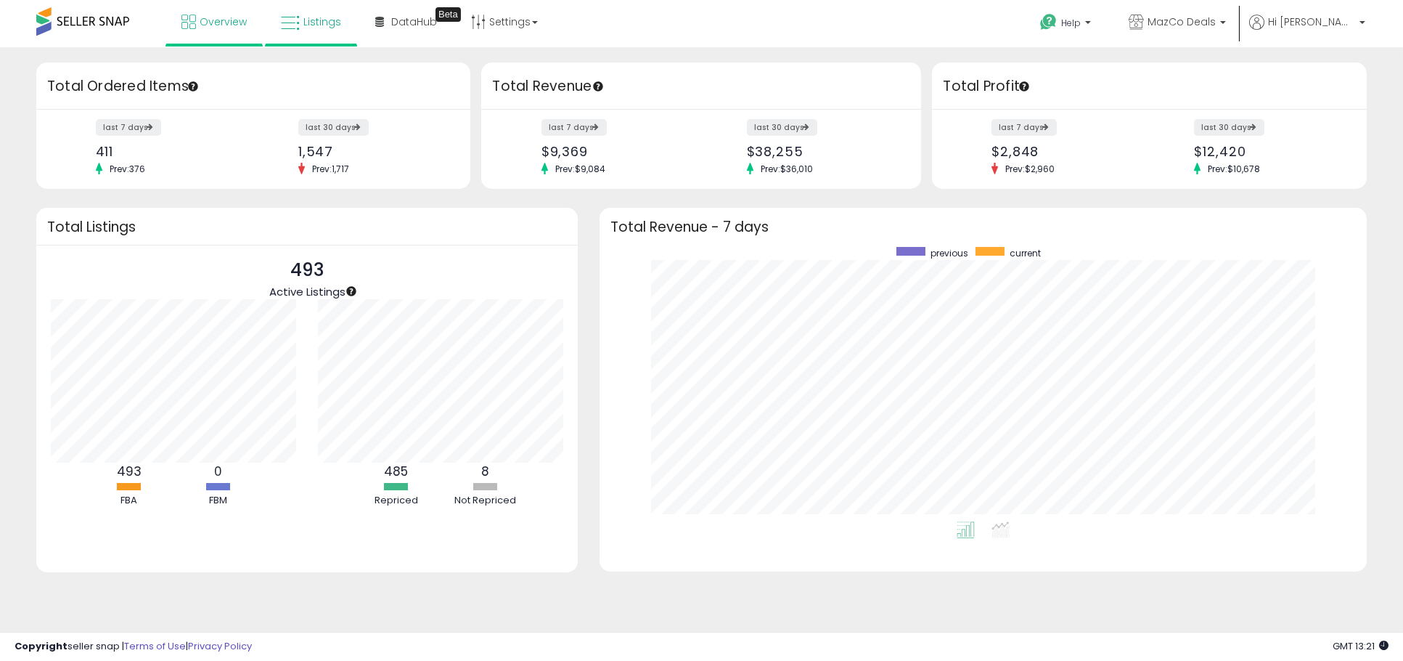  I want to click on p: 493, so click(307, 270).